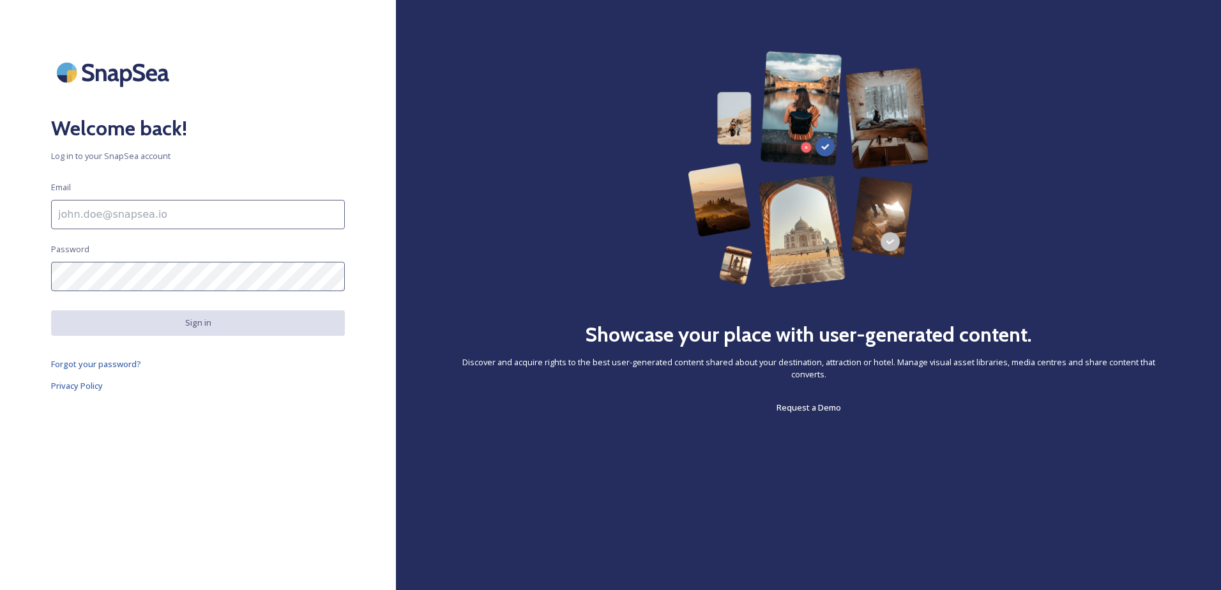  Describe the element at coordinates (70, 249) in the screenshot. I see `span: Password` at that location.